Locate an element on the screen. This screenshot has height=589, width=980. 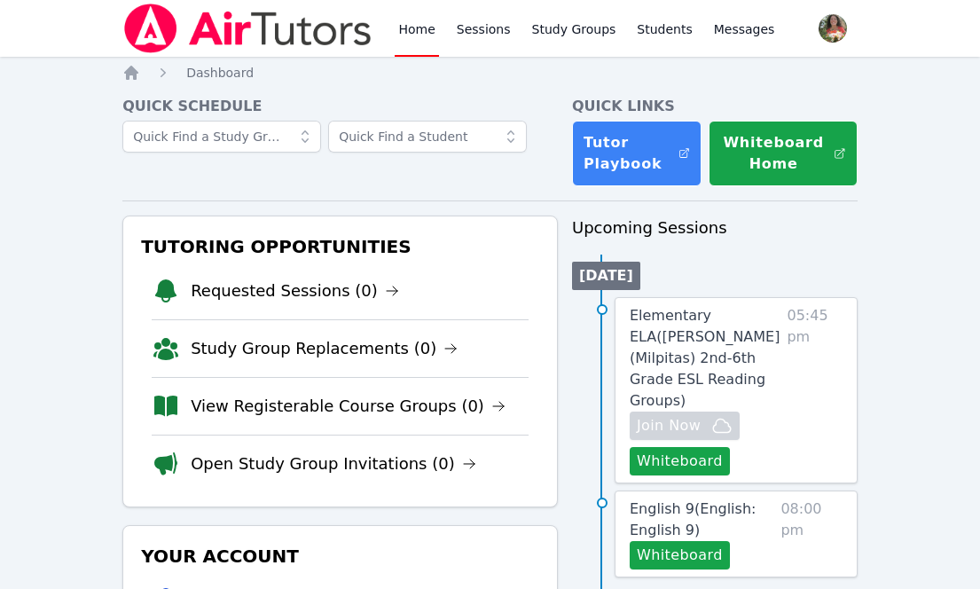
span: Join Now is located at coordinates (669, 426).